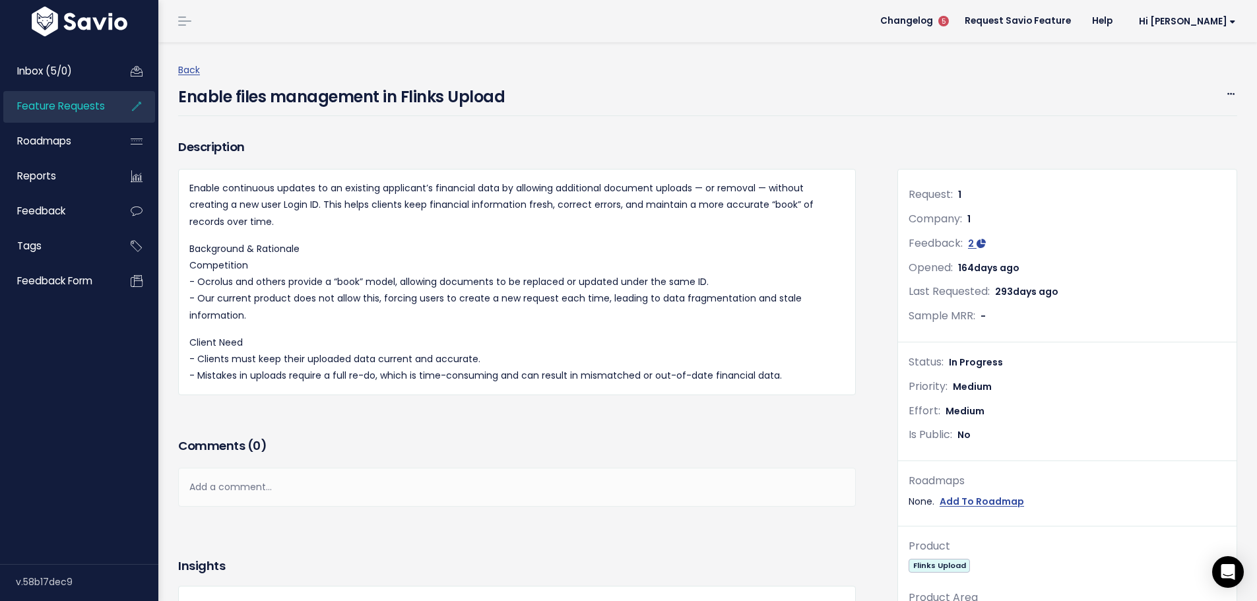 The width and height of the screenshot is (1257, 601). I want to click on span: Is Public:, so click(930, 434).